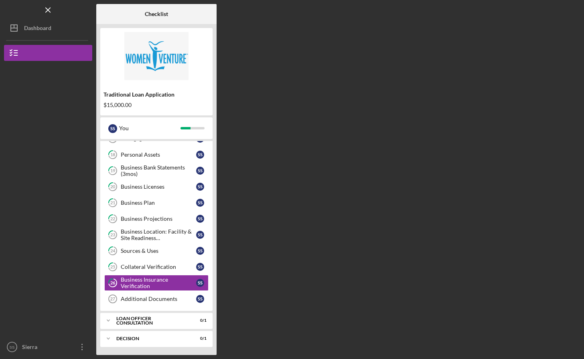  Describe the element at coordinates (113, 219) in the screenshot. I see `tspan: 22` at that location.